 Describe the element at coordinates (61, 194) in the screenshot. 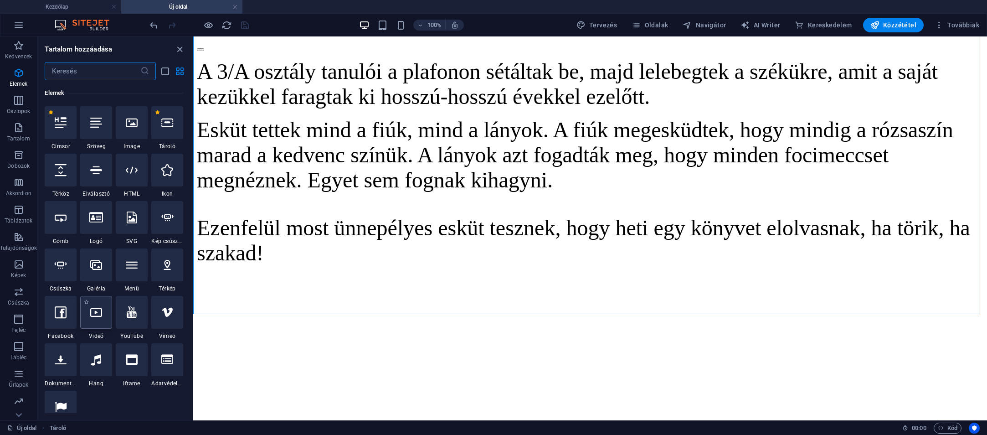

I see `span: Térköz` at that location.